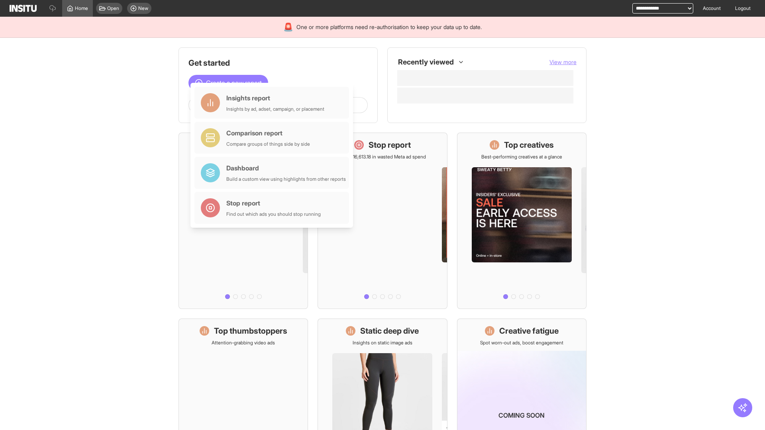 Image resolution: width=765 pixels, height=430 pixels. Describe the element at coordinates (522, 157) in the screenshot. I see `p: Best-performing creatives at a glance` at that location.